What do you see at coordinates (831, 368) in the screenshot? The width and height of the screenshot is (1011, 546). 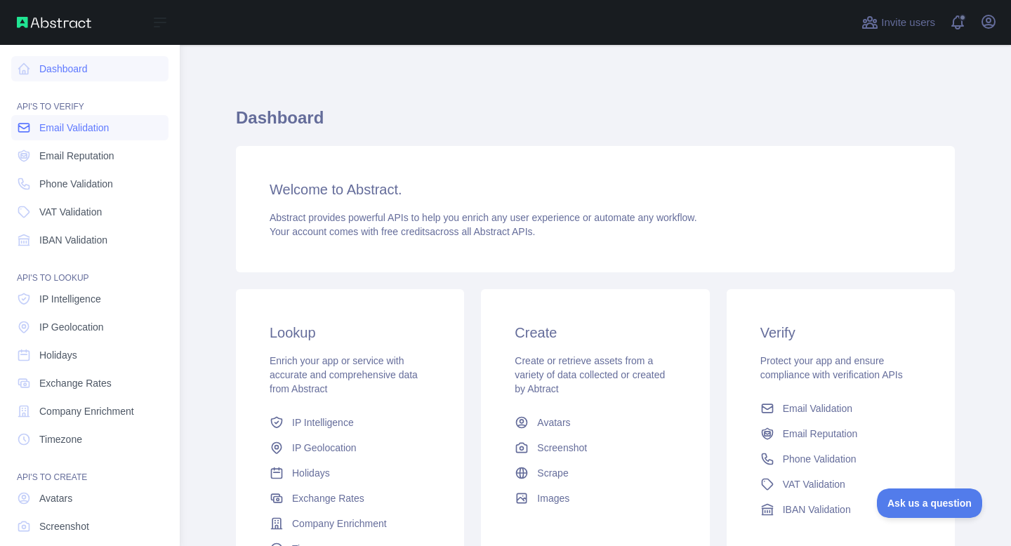 I see `span: Protect your app and ensure compliance with verification APIs` at bounding box center [831, 368].